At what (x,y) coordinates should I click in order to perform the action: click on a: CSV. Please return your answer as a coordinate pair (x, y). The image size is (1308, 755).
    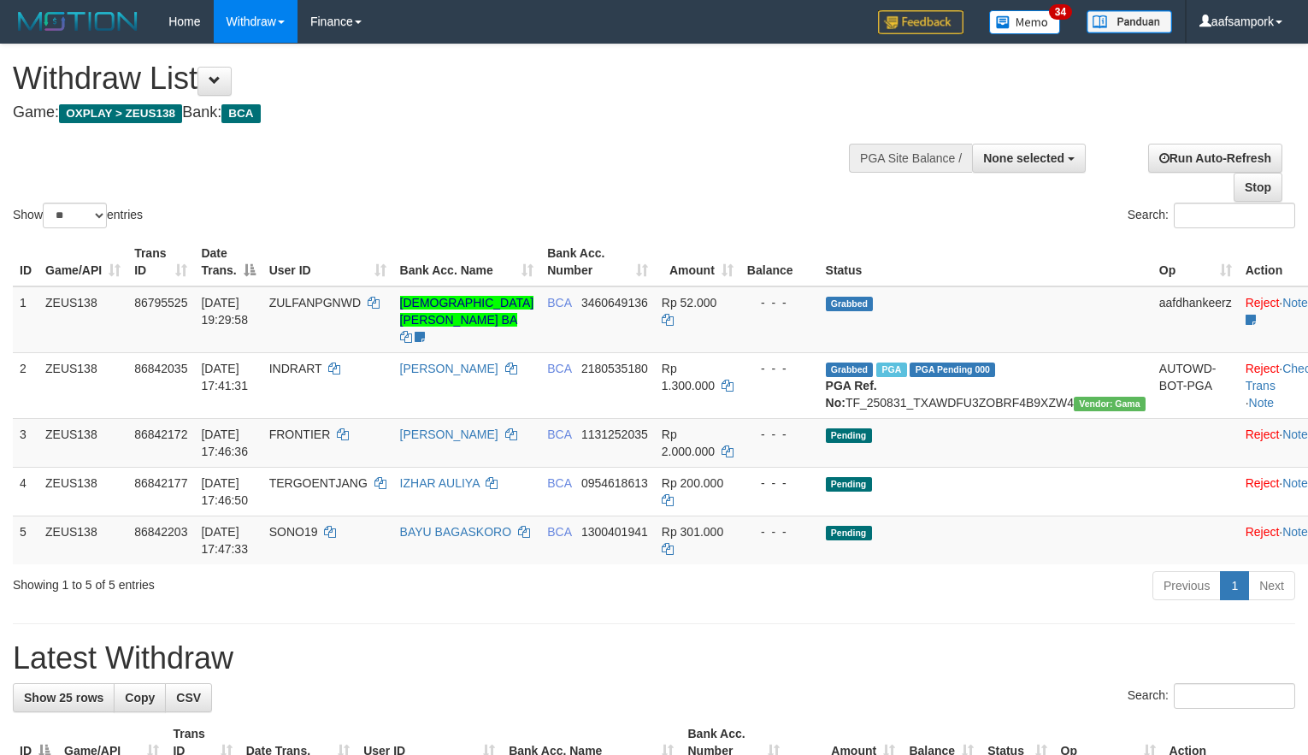
    Looking at the image, I should click on (188, 698).